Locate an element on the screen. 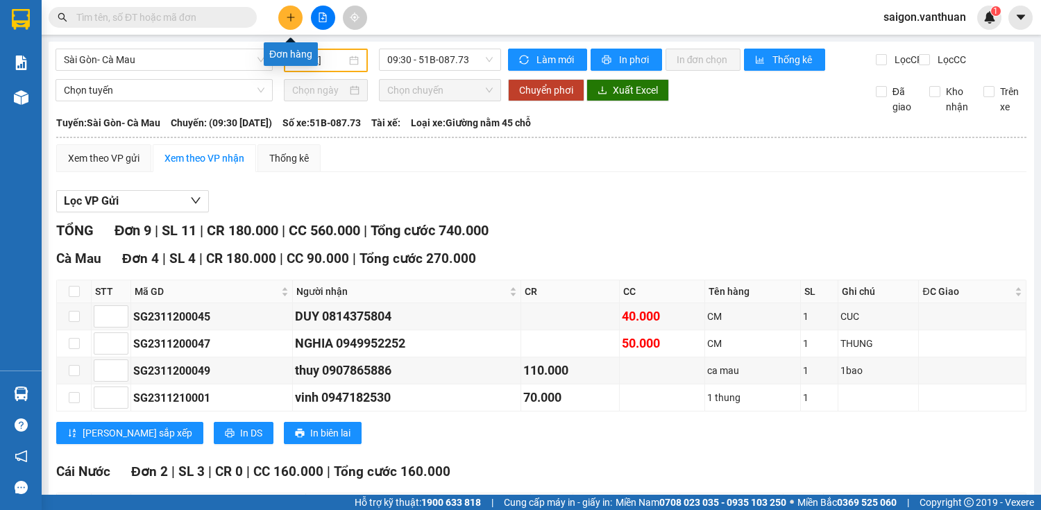  div: thuy 0907865886 is located at coordinates (406, 371).